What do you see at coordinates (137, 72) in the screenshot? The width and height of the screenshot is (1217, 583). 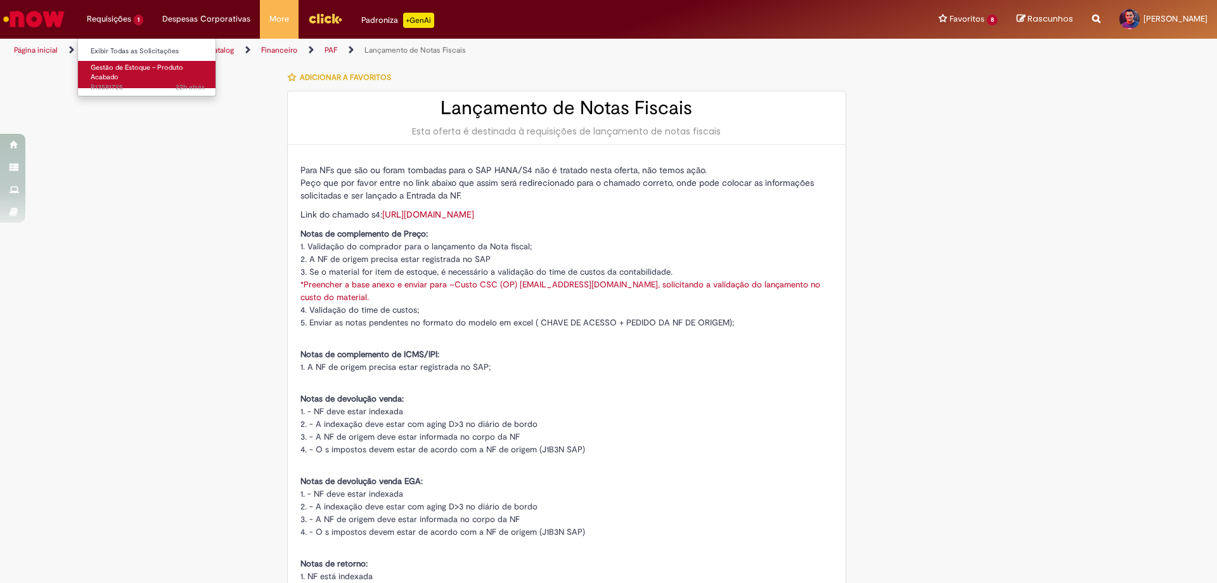 I see `span: Gestão de Estoque – Produto Acabado` at bounding box center [137, 72].